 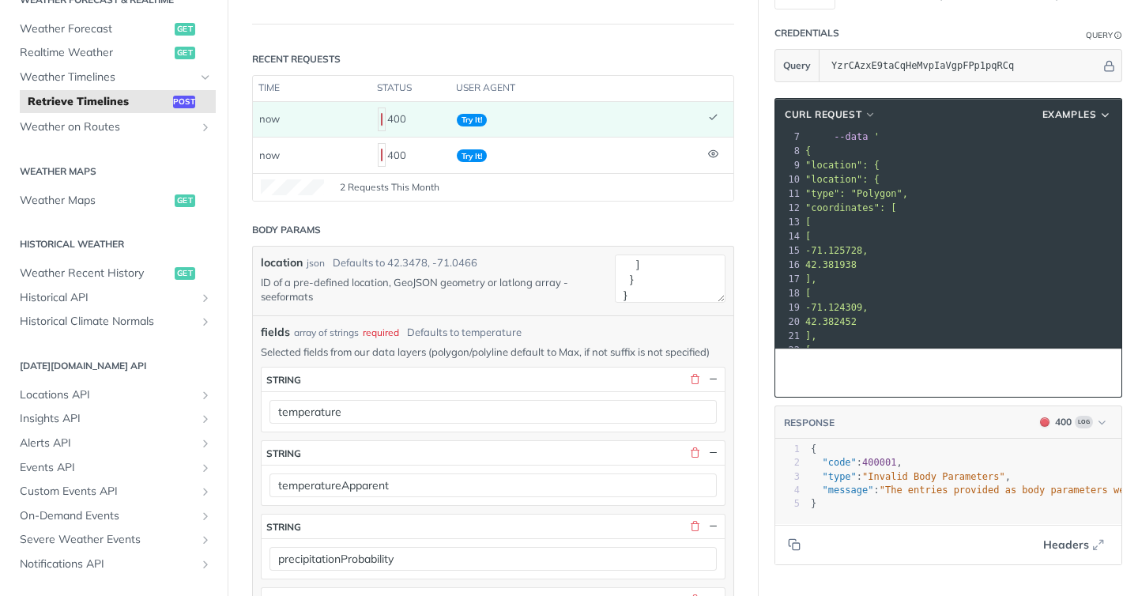 What do you see at coordinates (286, 230) in the screenshot?
I see `div: Body Params` at bounding box center [286, 230].